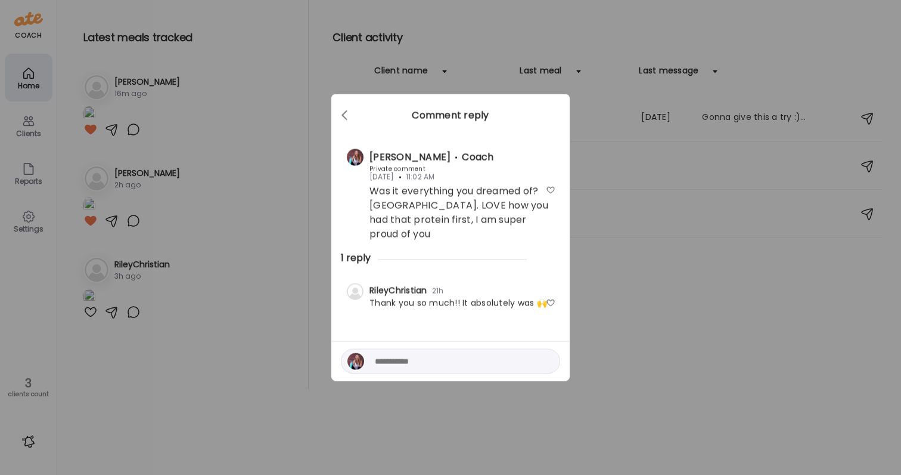 The height and width of the screenshot is (475, 901). I want to click on div: 1 reply, so click(451, 258).